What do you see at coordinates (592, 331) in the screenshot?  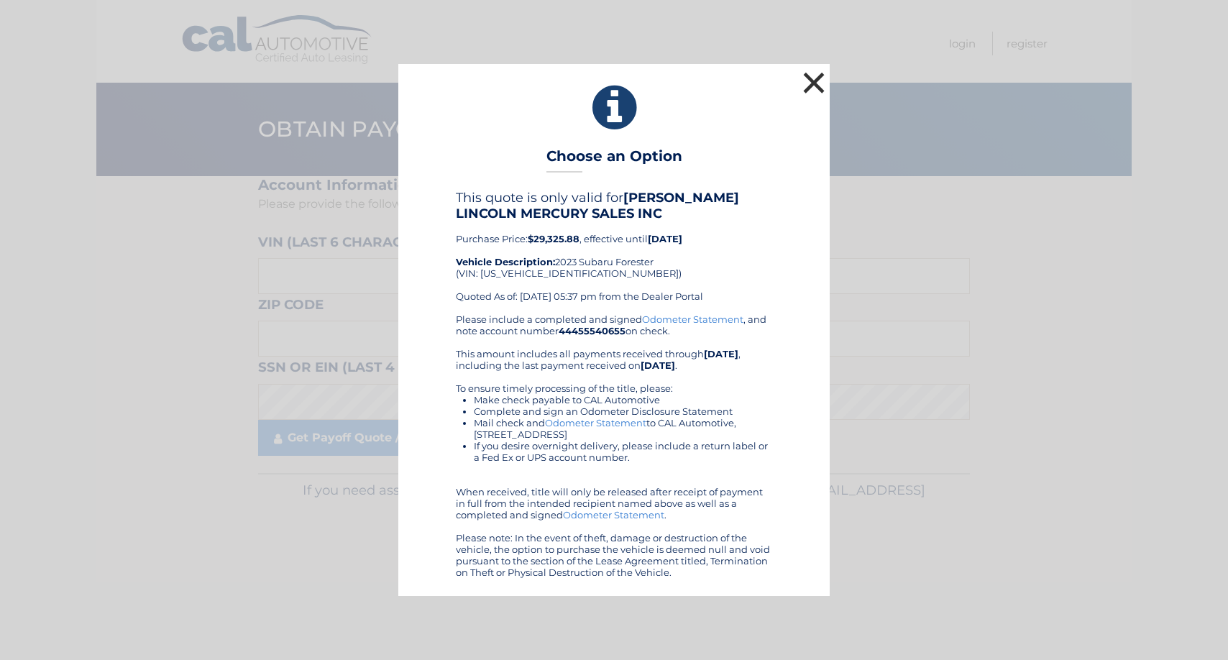 I see `b: 44455540655` at bounding box center [592, 331].